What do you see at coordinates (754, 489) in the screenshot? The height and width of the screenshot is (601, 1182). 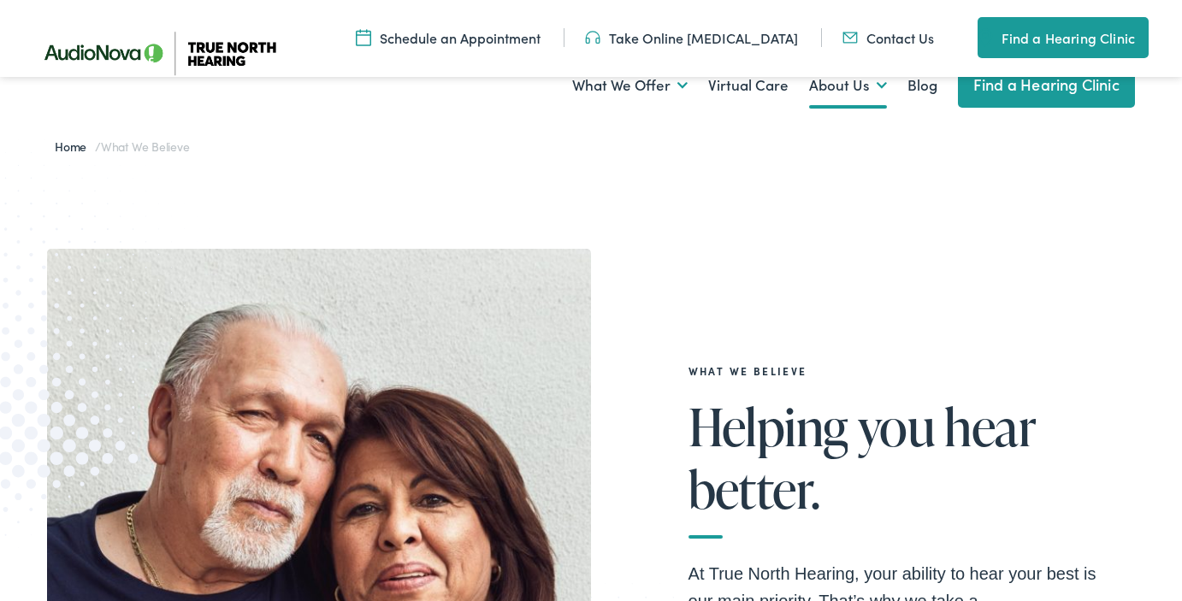 I see `span: better.` at bounding box center [754, 489].